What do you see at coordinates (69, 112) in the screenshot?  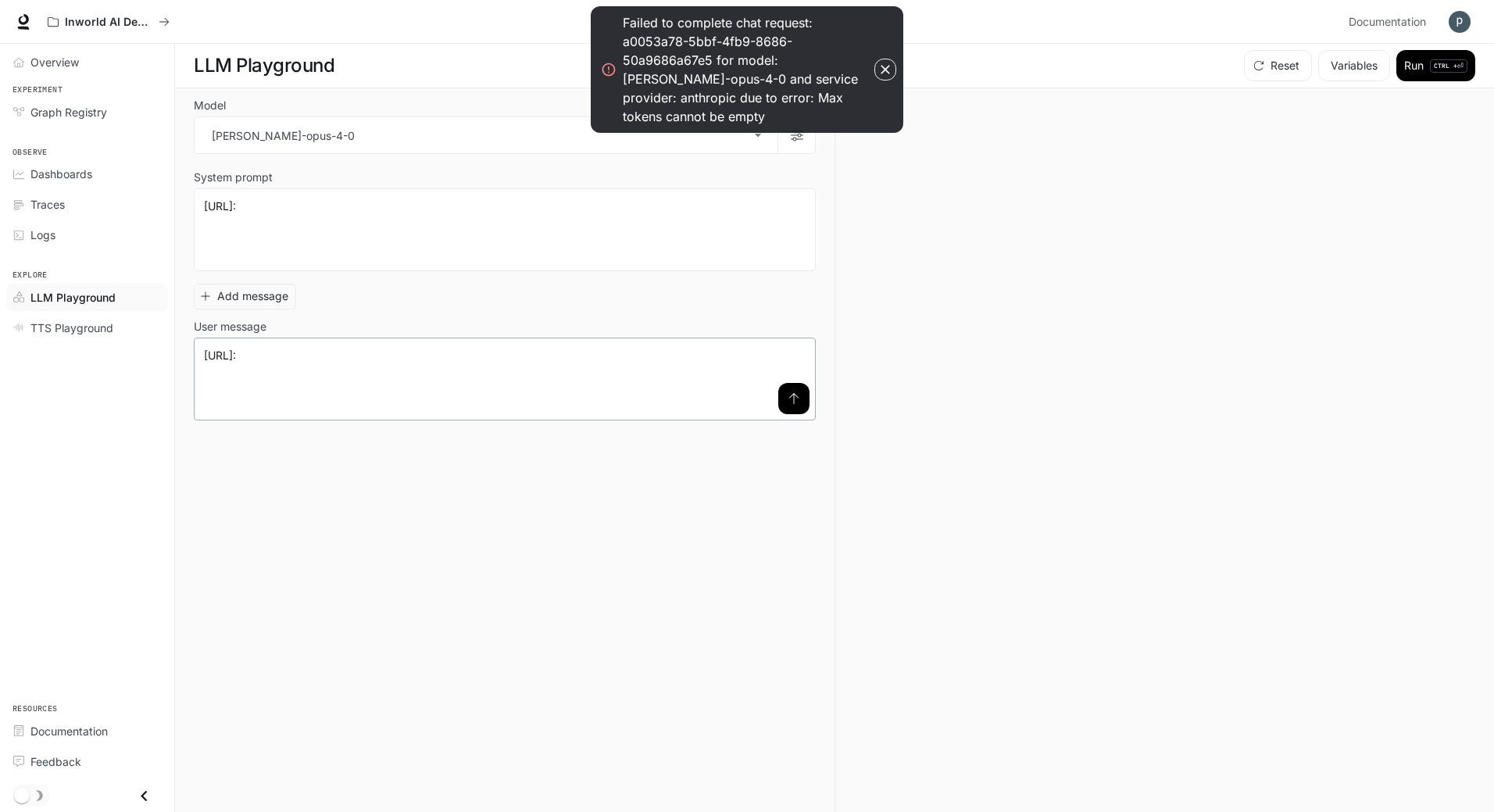 I see `span: Graph Registry` at bounding box center [69, 112].